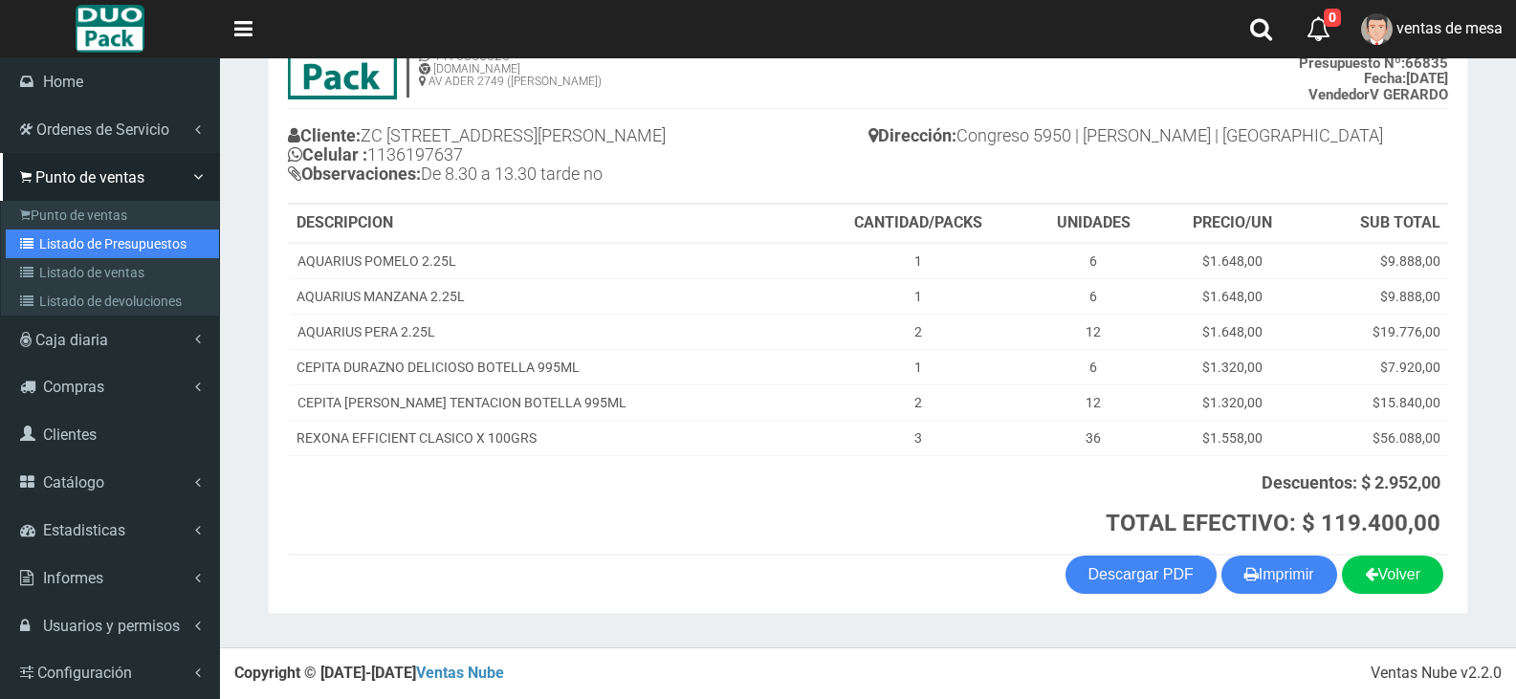 This screenshot has width=1516, height=699. Describe the element at coordinates (112, 215) in the screenshot. I see `a: Punto de ventas` at that location.